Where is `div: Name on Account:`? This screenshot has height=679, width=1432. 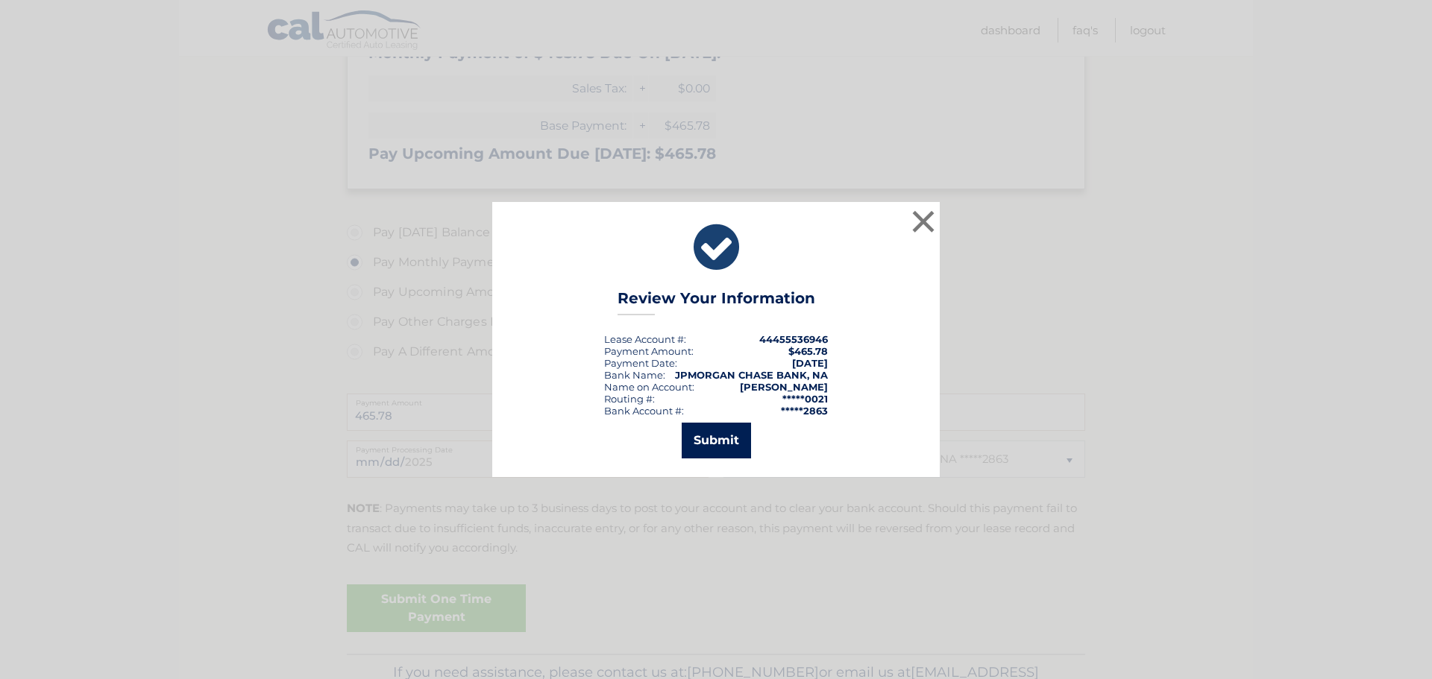 div: Name on Account: is located at coordinates (649, 387).